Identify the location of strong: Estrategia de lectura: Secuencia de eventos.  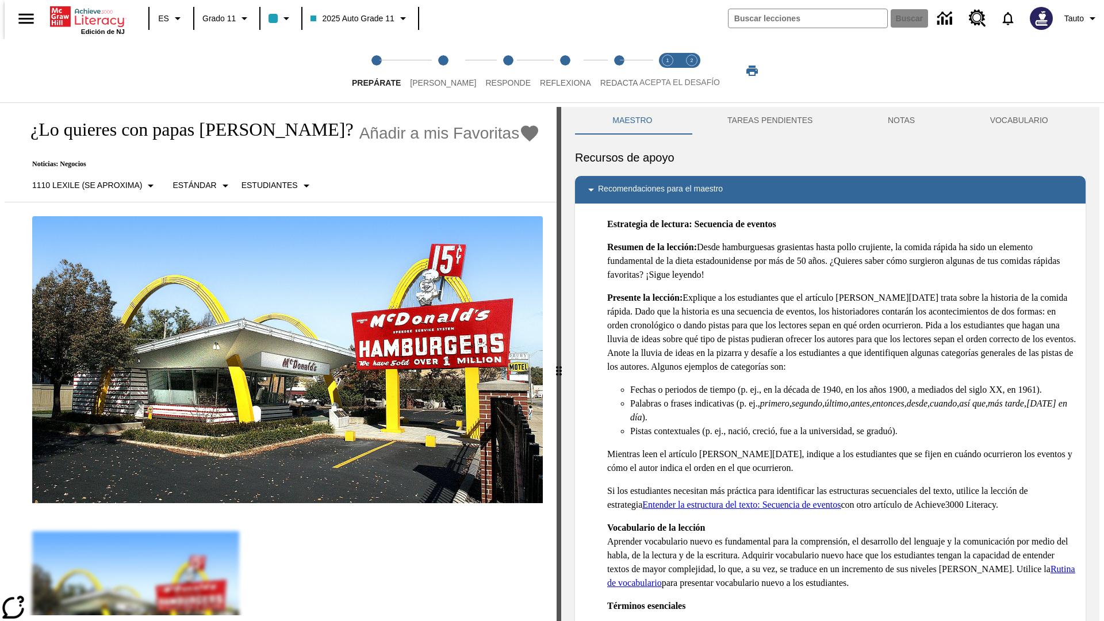
(692, 224).